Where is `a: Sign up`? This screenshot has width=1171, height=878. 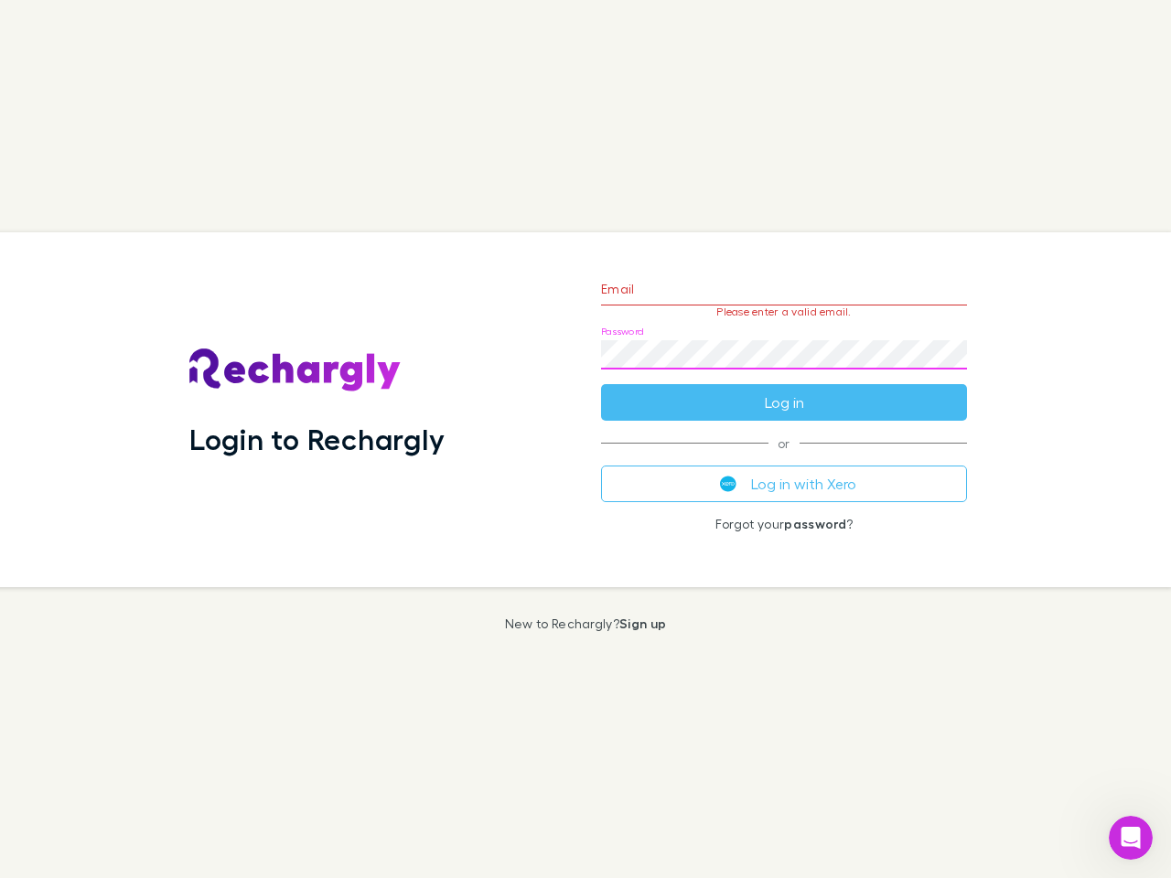
a: Sign up is located at coordinates (642, 623).